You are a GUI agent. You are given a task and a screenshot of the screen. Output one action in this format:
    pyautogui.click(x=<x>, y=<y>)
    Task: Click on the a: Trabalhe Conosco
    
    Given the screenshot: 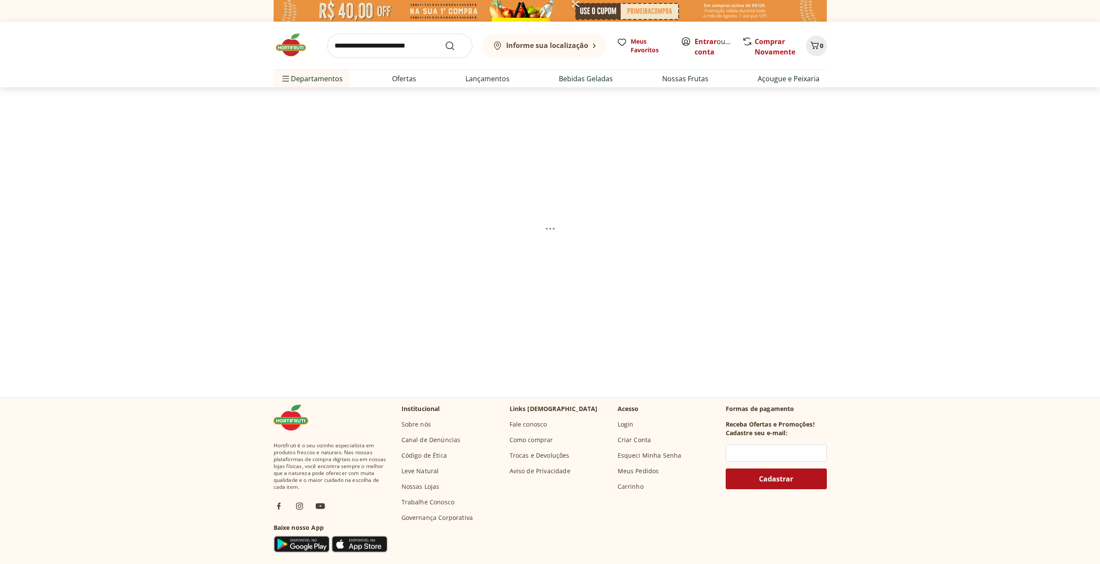 What is the action you would take?
    pyautogui.click(x=428, y=502)
    